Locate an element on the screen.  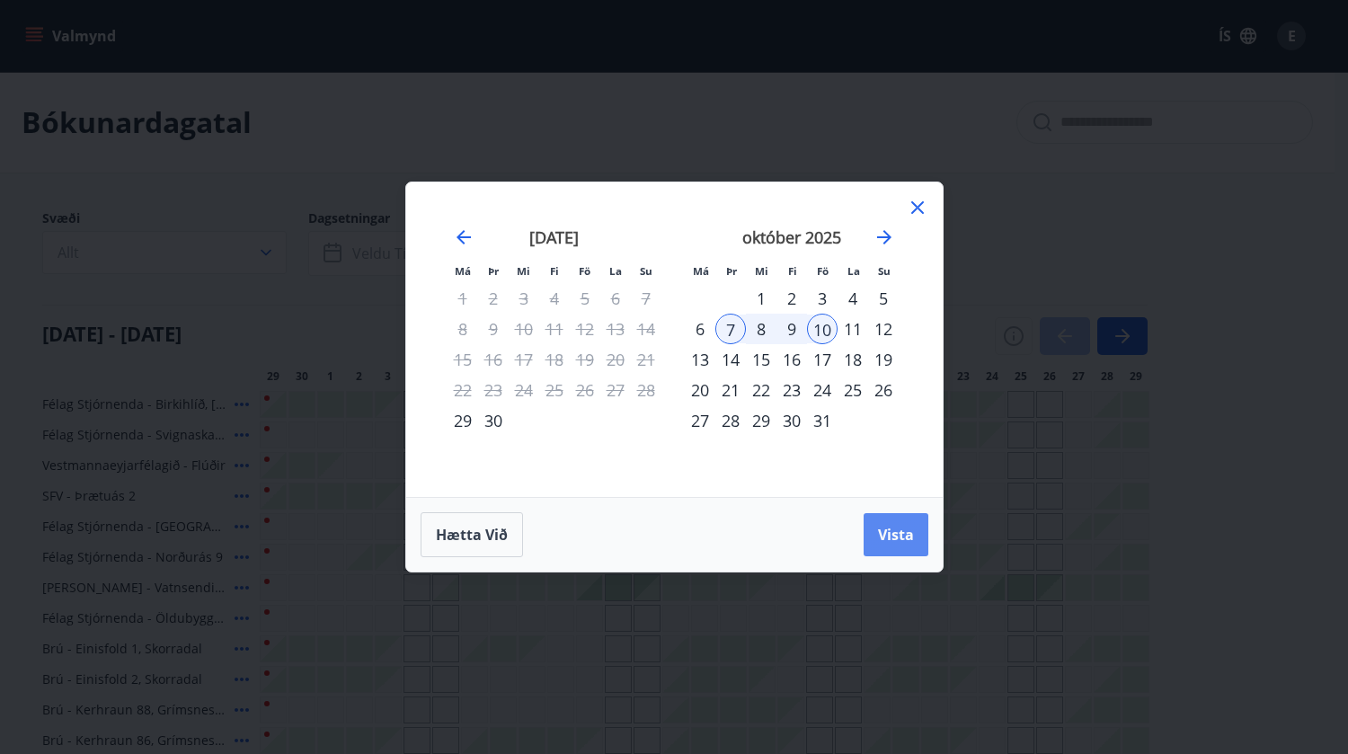
td: Not available. laugardagur, 20. september 2025 is located at coordinates (616, 360).